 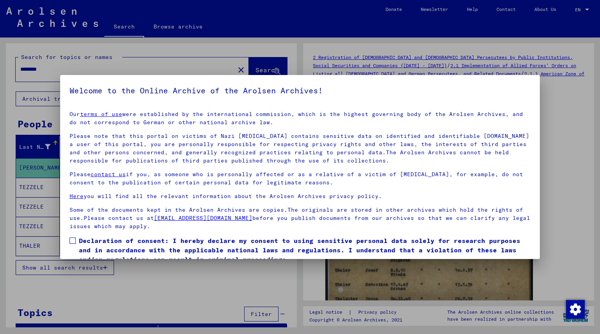 I want to click on a: contact us, so click(x=108, y=174).